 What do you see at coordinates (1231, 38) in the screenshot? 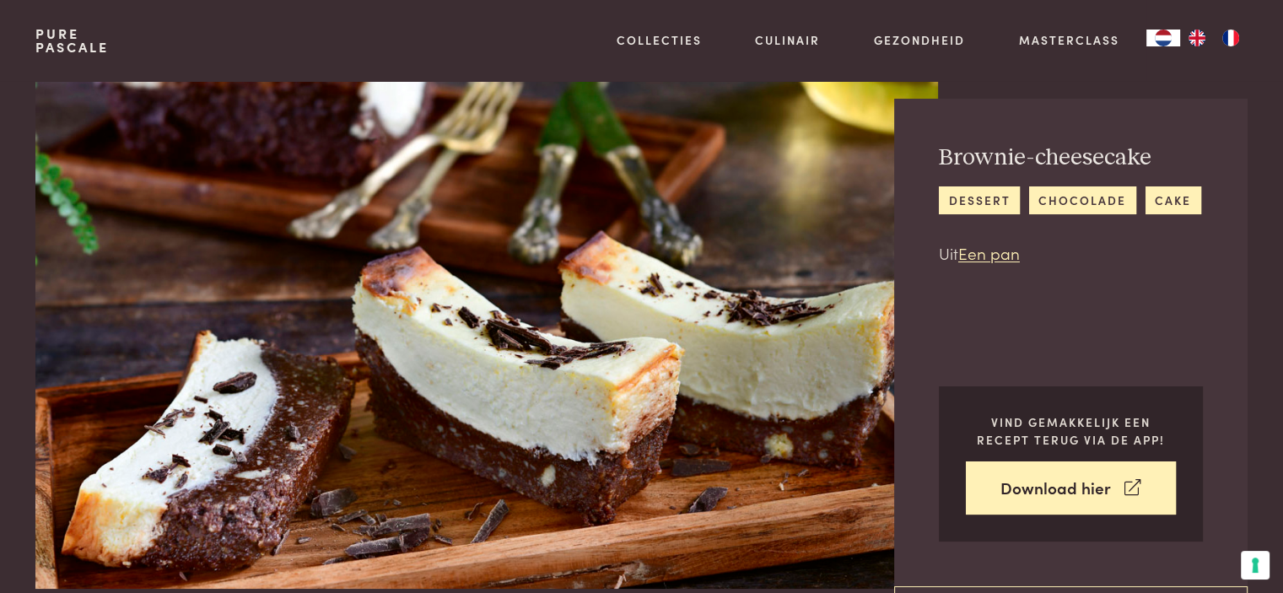
I see `a: FR` at bounding box center [1231, 38].